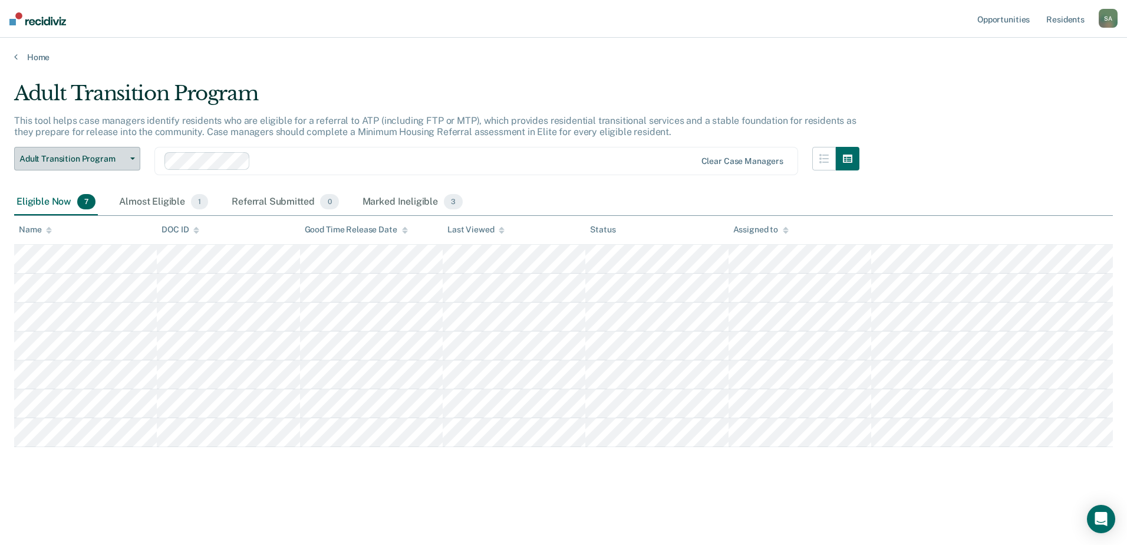  Describe the element at coordinates (329, 202) in the screenshot. I see `span: 0` at that location.